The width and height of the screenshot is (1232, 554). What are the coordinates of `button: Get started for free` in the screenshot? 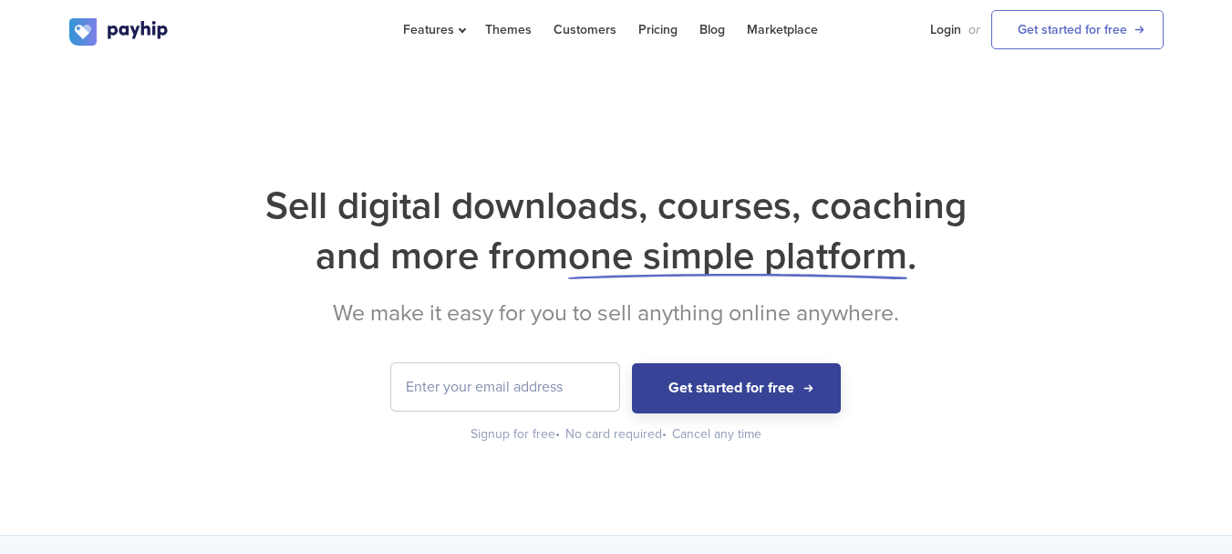 It's located at (736, 388).